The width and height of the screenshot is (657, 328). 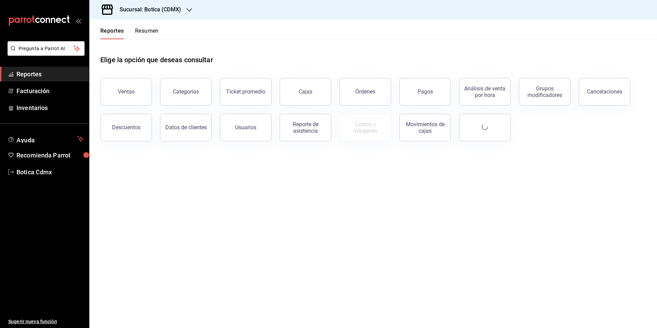 I want to click on div: Ventas, so click(x=126, y=91).